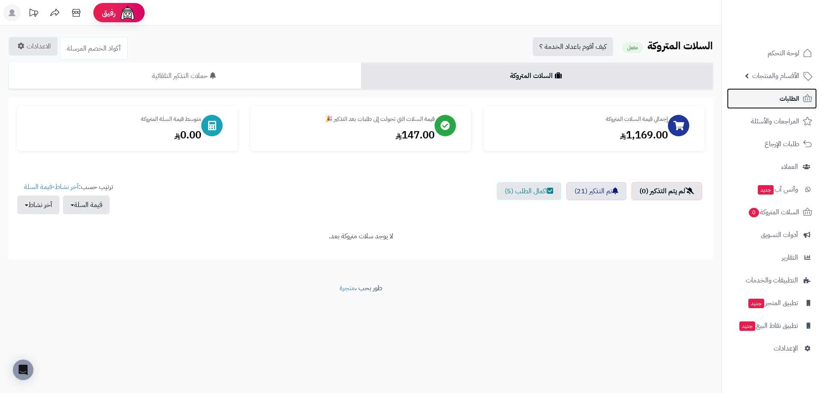 The width and height of the screenshot is (822, 393). Describe the element at coordinates (597, 191) in the screenshot. I see `a: تم التذكير (21)` at that location.